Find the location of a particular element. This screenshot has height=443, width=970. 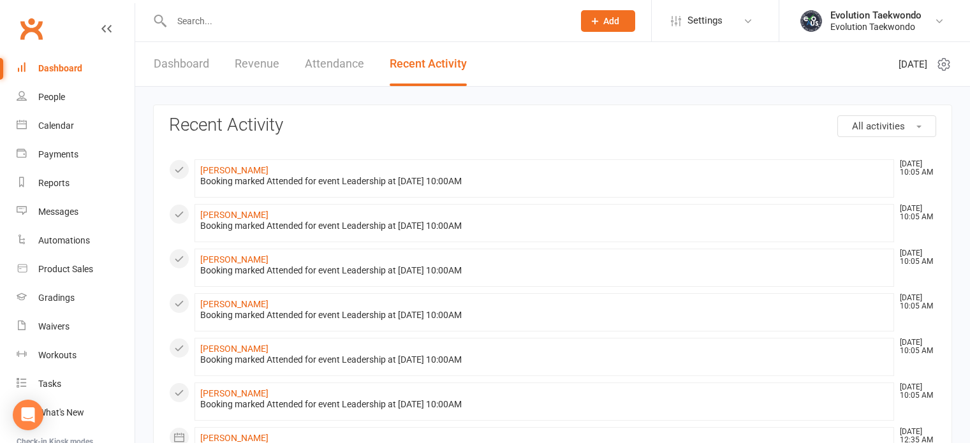

h3: Recent Activity is located at coordinates (552, 125).